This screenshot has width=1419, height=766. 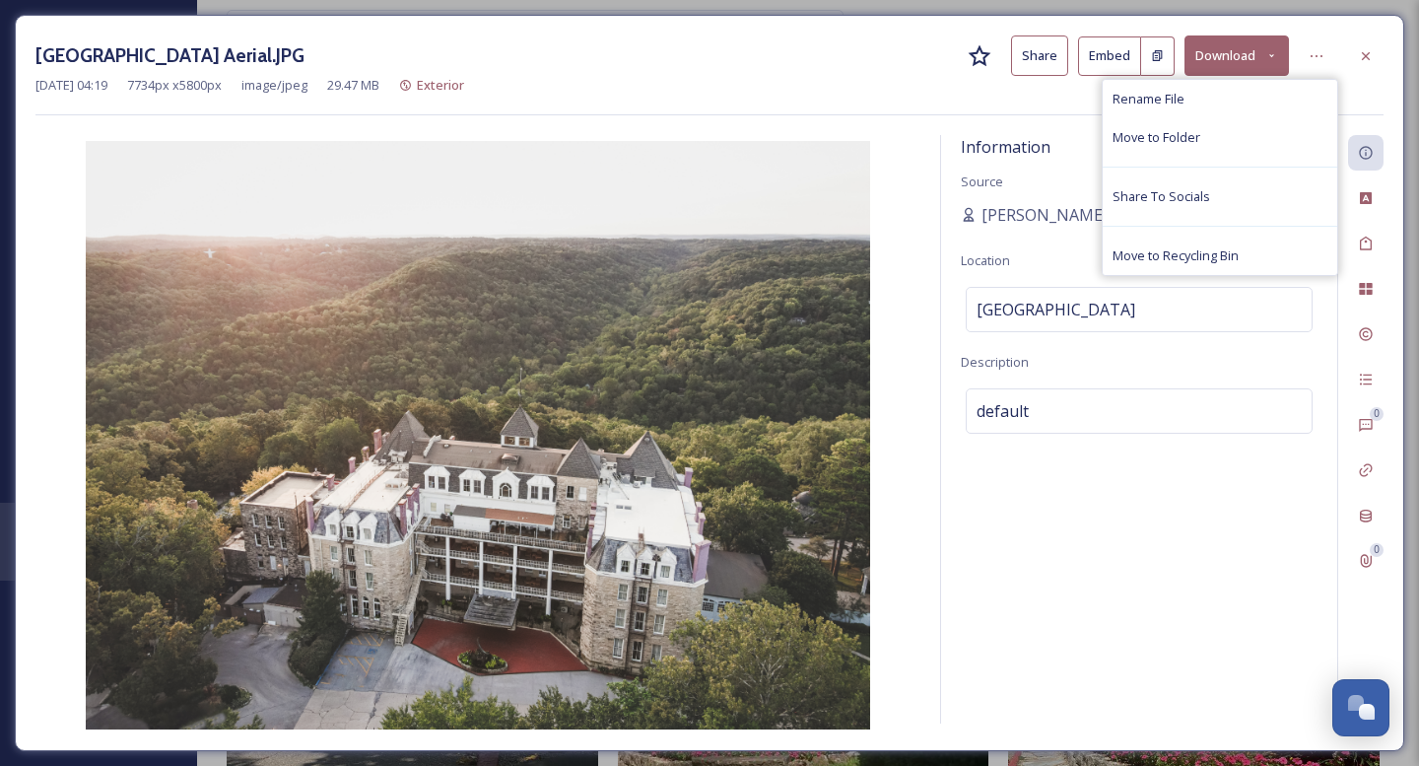 What do you see at coordinates (982, 181) in the screenshot?
I see `span: Source` at bounding box center [982, 181].